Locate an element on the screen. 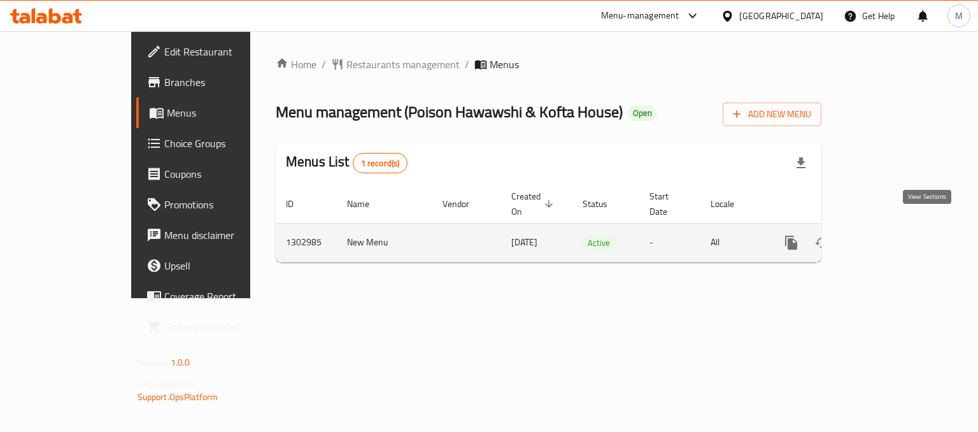  td: All is located at coordinates (733, 242).